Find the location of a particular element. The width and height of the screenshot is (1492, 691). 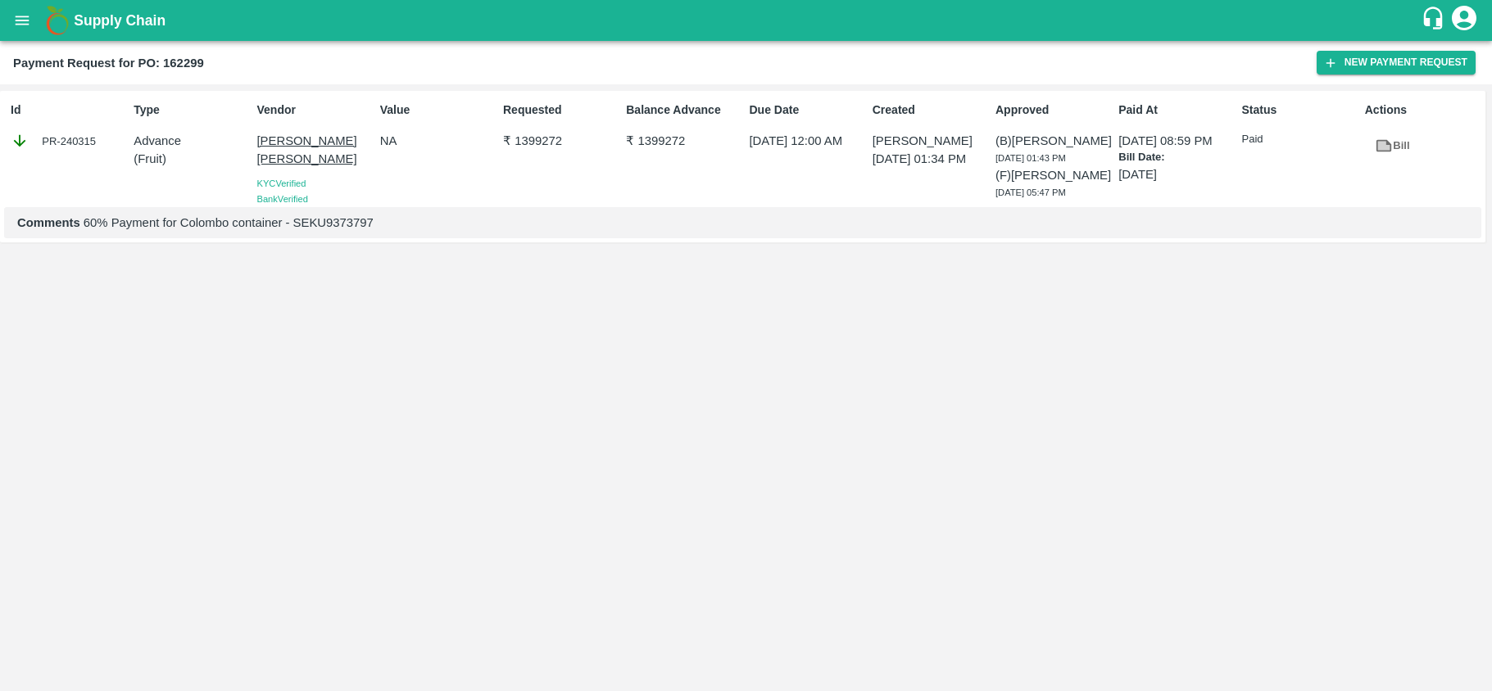

p: Actions is located at coordinates (1423, 110).